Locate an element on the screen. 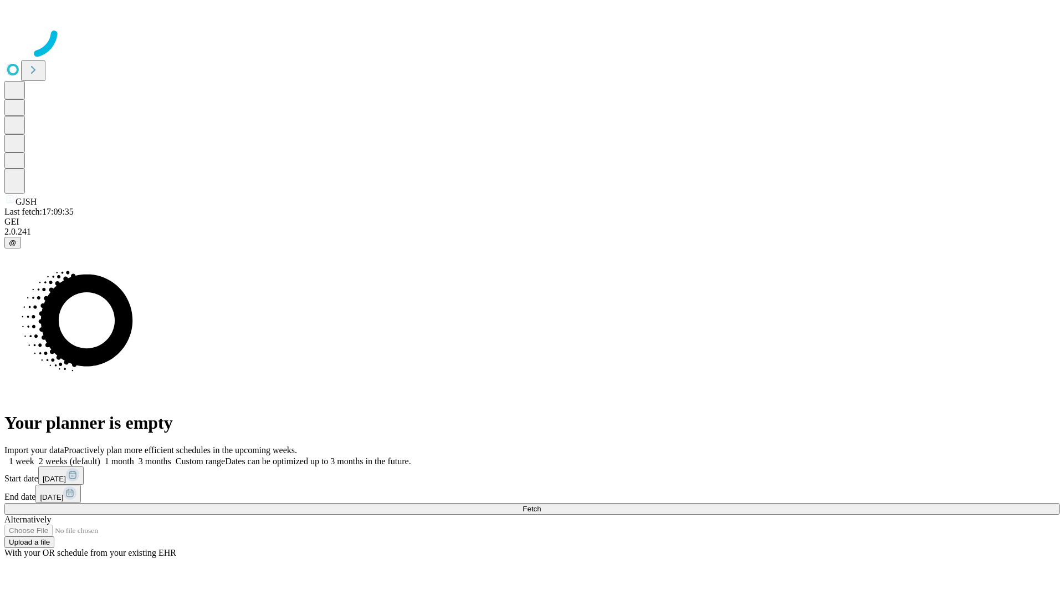 The image size is (1064, 599). span: Custom range is located at coordinates (200, 461).